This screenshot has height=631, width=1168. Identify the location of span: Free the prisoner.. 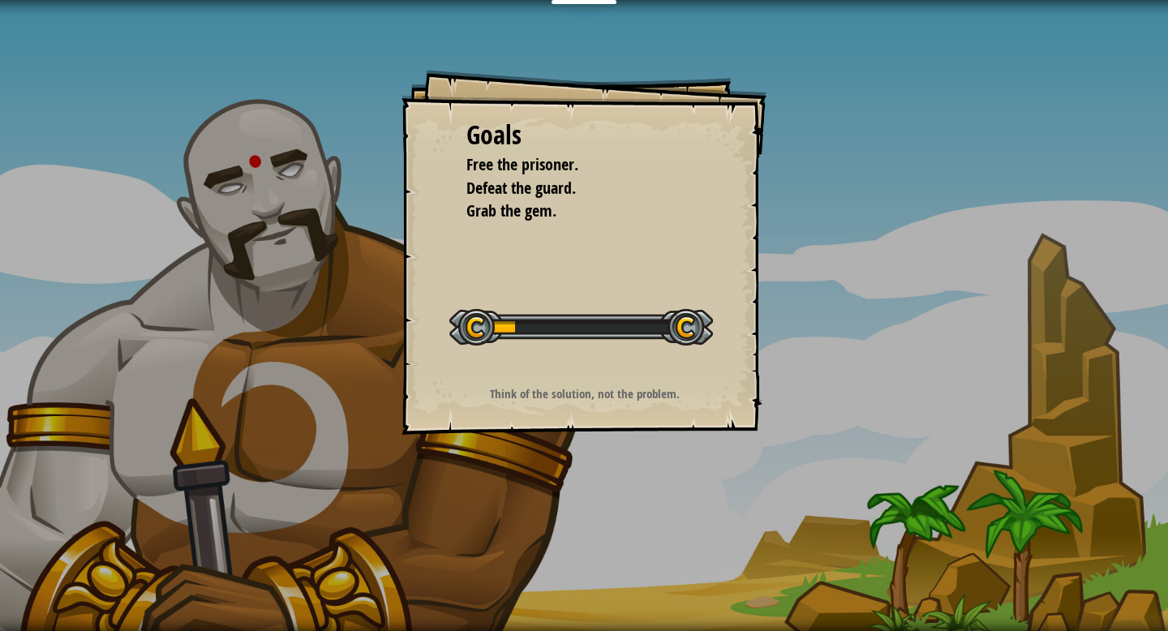
(522, 164).